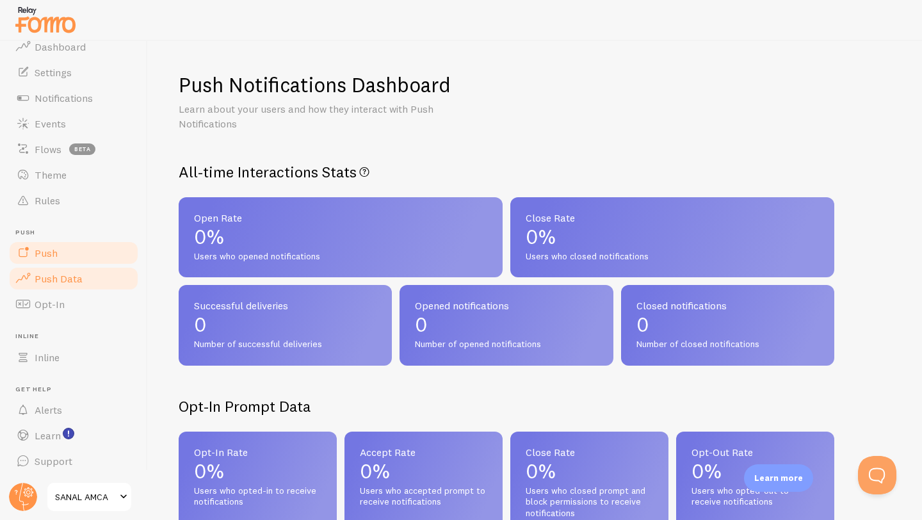  What do you see at coordinates (74, 357) in the screenshot?
I see `a: Inline` at bounding box center [74, 357].